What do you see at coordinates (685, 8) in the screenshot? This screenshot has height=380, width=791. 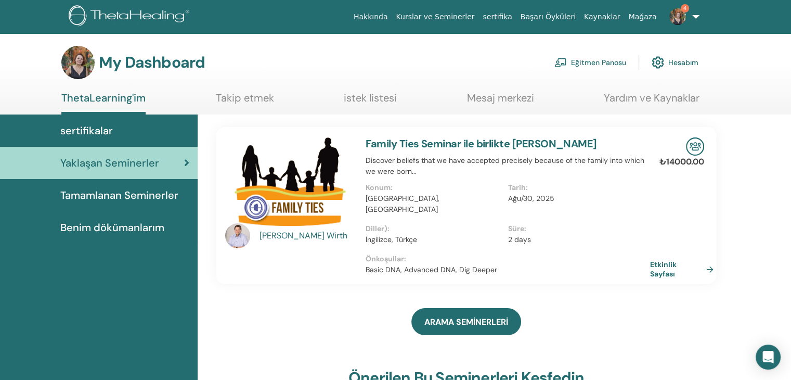 I see `span: 4` at bounding box center [685, 8].